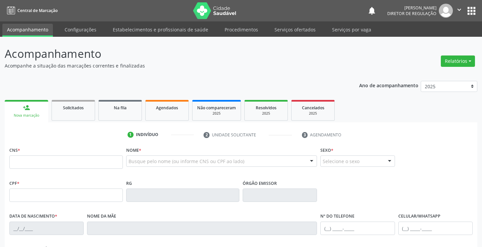 This screenshot has width=482, height=247. Describe the element at coordinates (186, 161) in the screenshot. I see `span: Busque pelo nome (ou informe CNS ou CPF ao lado)` at that location.